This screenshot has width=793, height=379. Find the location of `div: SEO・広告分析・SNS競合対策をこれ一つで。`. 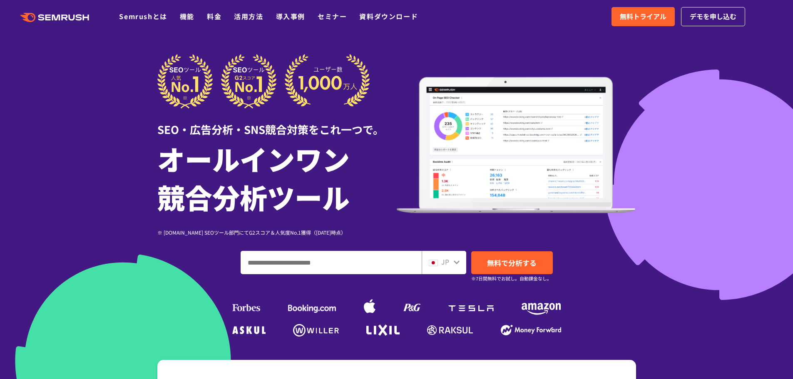

div: SEO・広告分析・SNS競合対策をこれ一つで。 is located at coordinates (277, 123).